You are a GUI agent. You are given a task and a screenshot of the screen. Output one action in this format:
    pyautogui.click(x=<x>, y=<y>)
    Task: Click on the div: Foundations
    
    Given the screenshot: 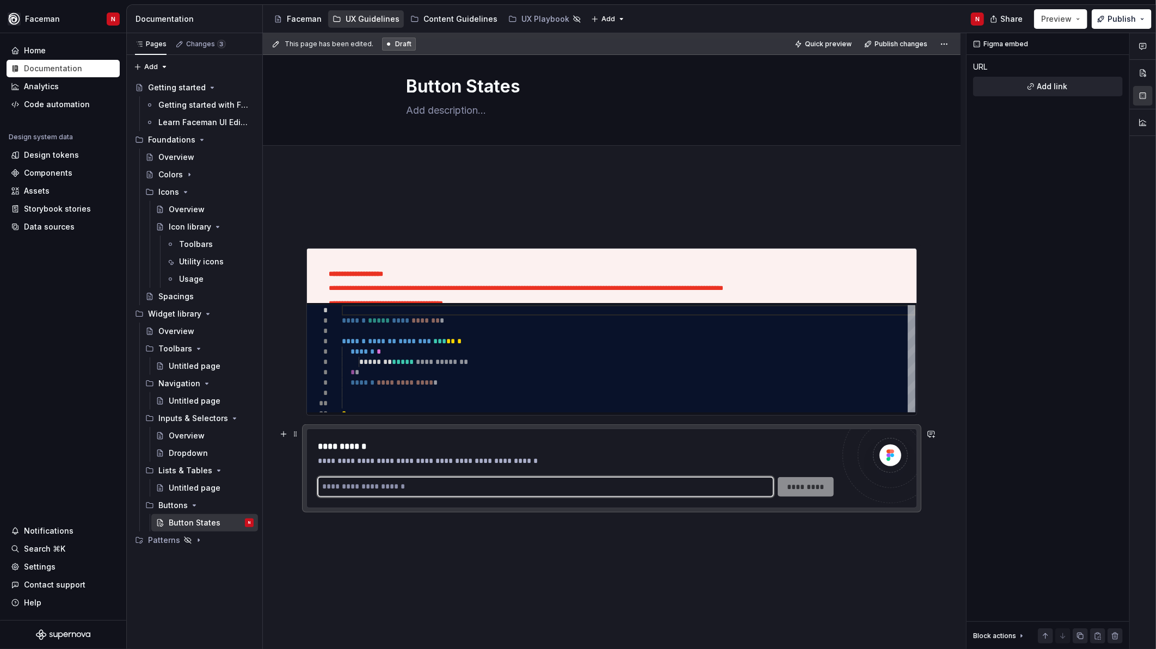 What is the action you would take?
    pyautogui.click(x=194, y=140)
    